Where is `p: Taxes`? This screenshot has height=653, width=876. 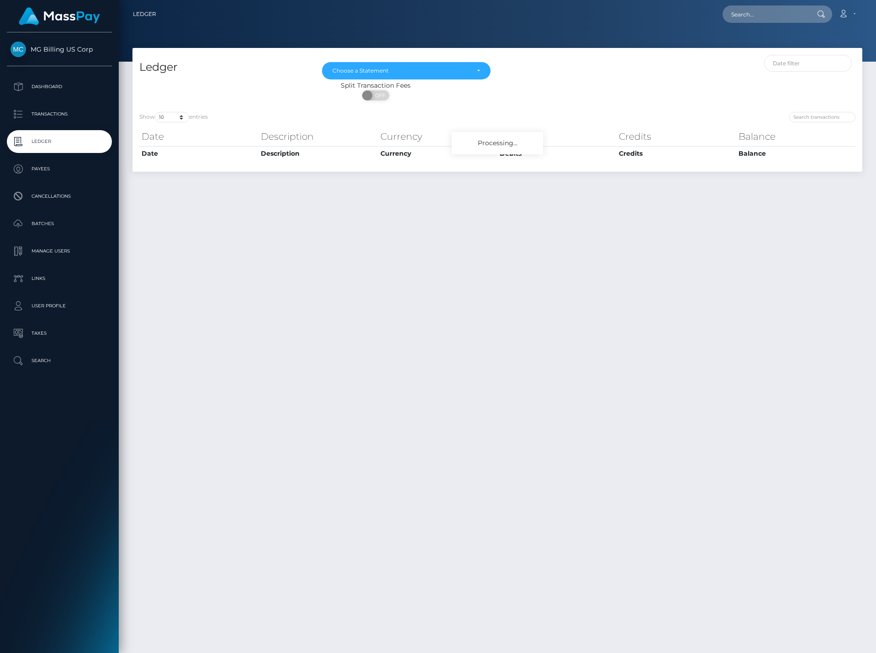
p: Taxes is located at coordinates (59, 333).